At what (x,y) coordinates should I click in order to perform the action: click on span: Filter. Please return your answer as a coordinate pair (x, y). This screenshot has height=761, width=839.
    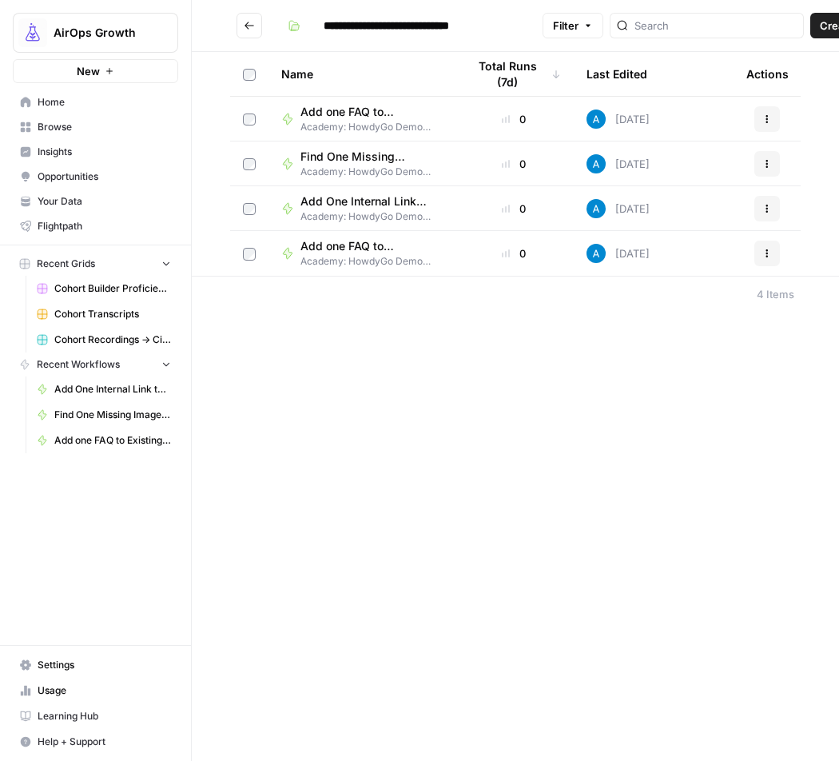
    Looking at the image, I should click on (566, 26).